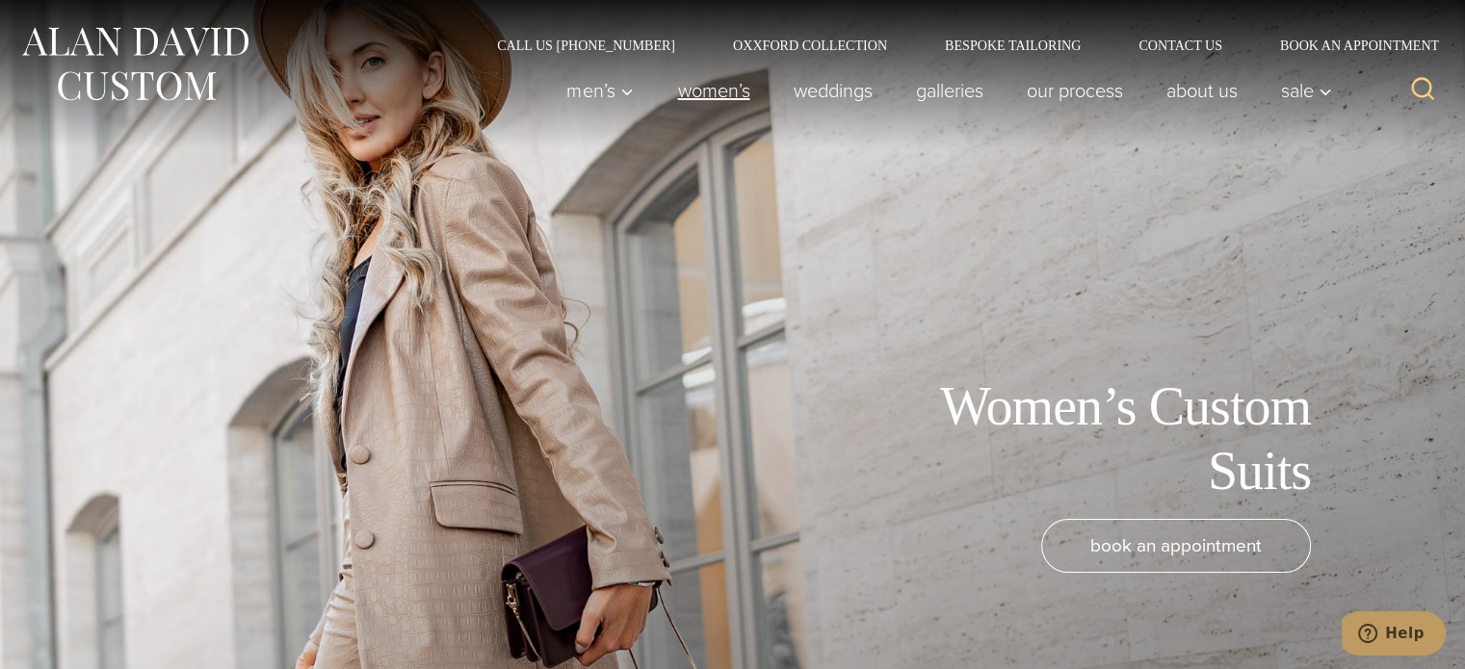 This screenshot has height=669, width=1465. What do you see at coordinates (949, 91) in the screenshot?
I see `a: Galleries` at bounding box center [949, 91].